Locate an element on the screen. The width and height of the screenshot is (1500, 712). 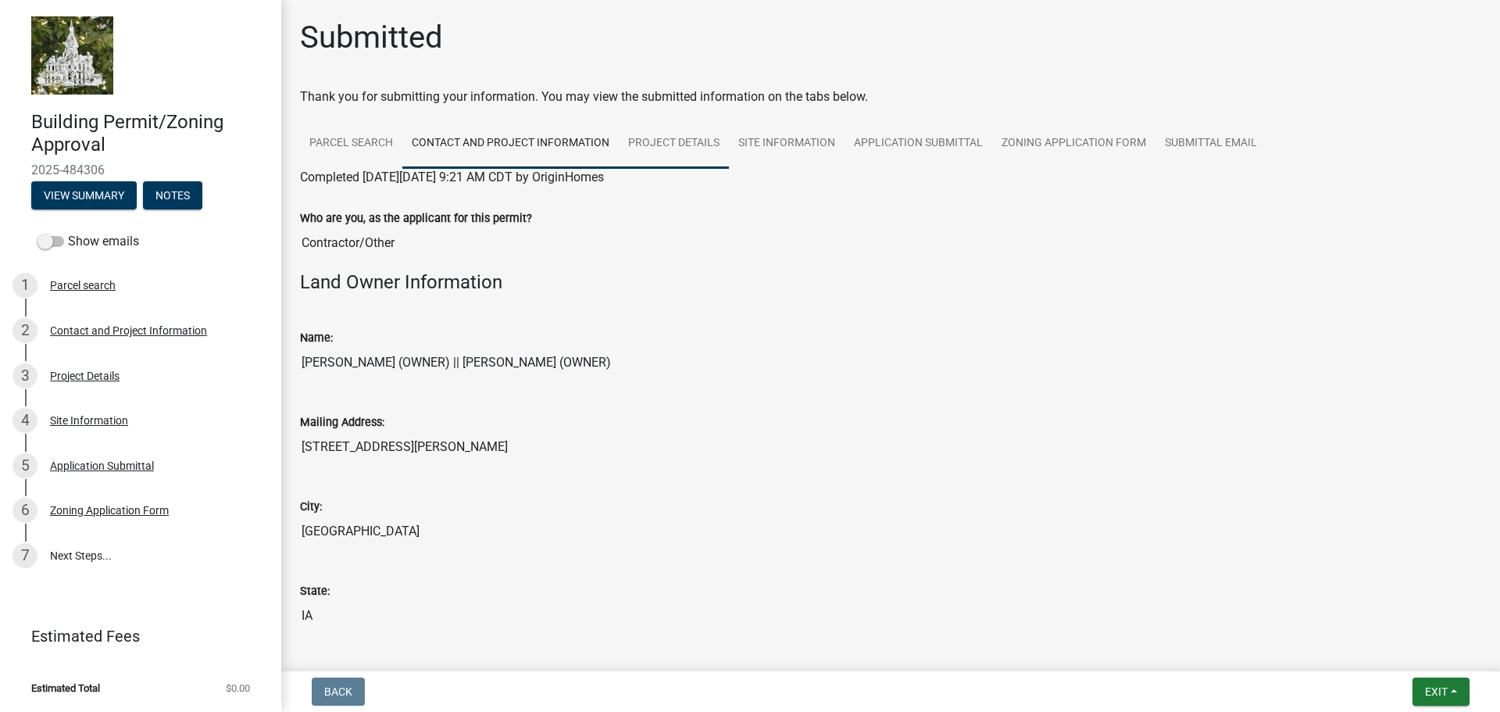
div: 2 is located at coordinates (25, 330).